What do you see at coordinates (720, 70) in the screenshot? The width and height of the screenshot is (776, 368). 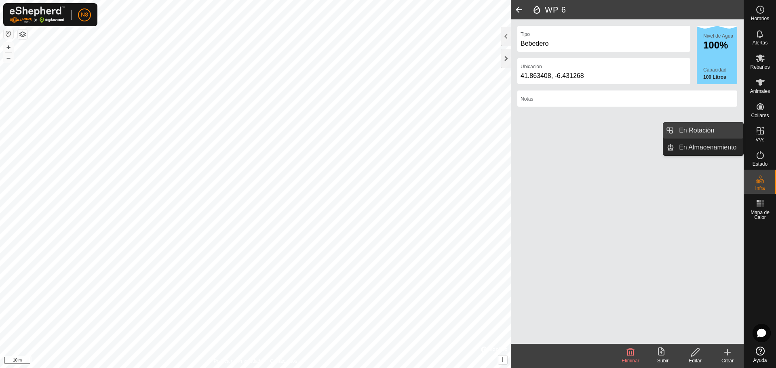 I see `label: Capacidad` at bounding box center [720, 70].